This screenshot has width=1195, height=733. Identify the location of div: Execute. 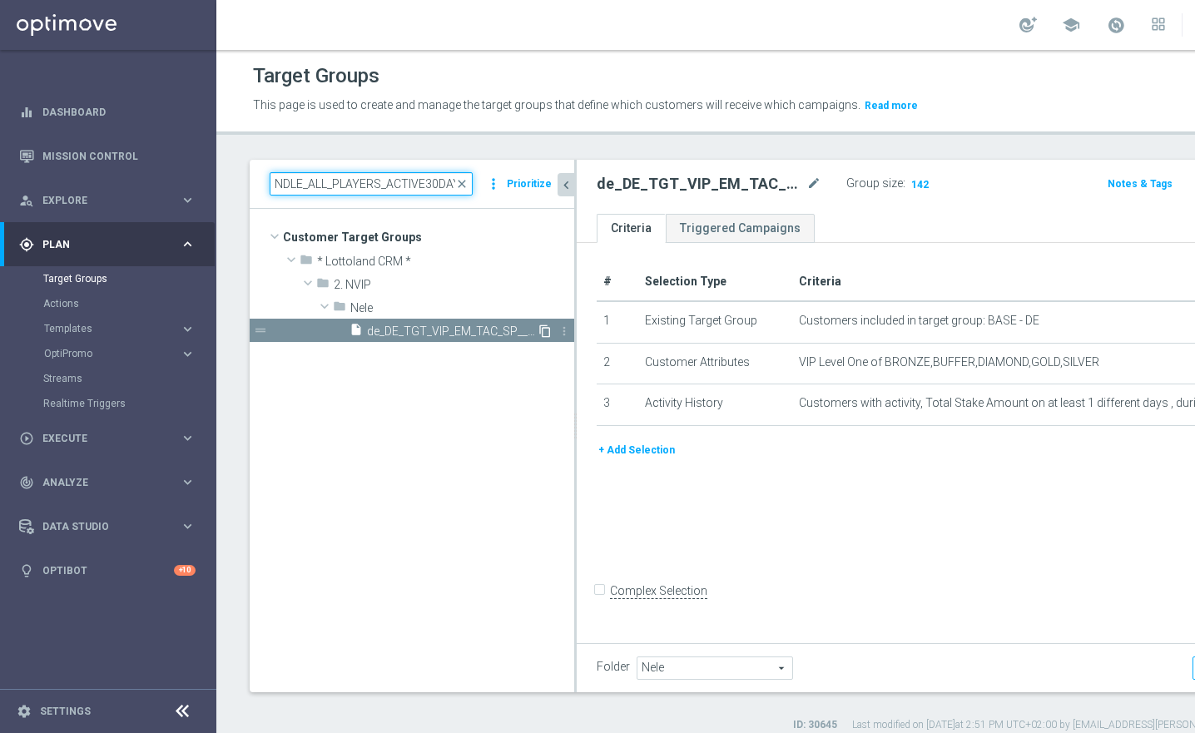
(99, 439).